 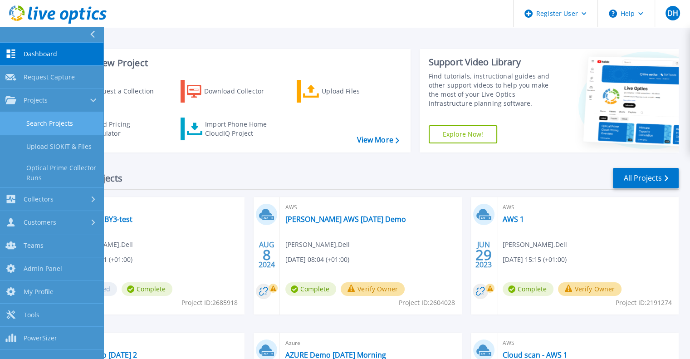 What do you see at coordinates (231, 91) in the screenshot?
I see `a: Download Collector` at bounding box center [231, 91].